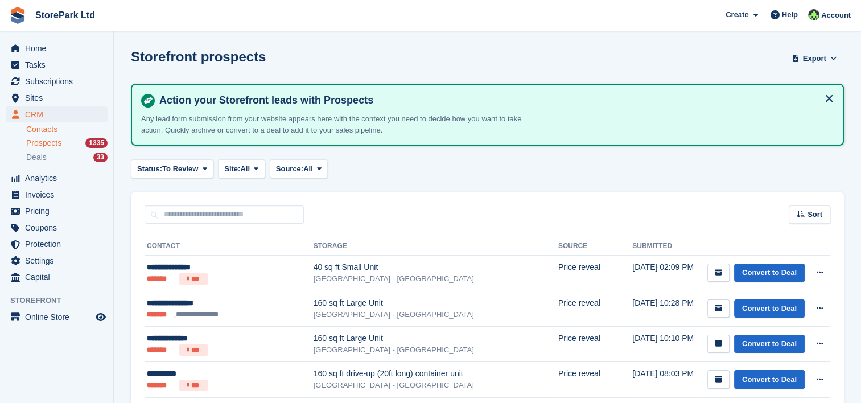 The width and height of the screenshot is (861, 403). What do you see at coordinates (59, 65) in the screenshot?
I see `span: Tasks` at bounding box center [59, 65].